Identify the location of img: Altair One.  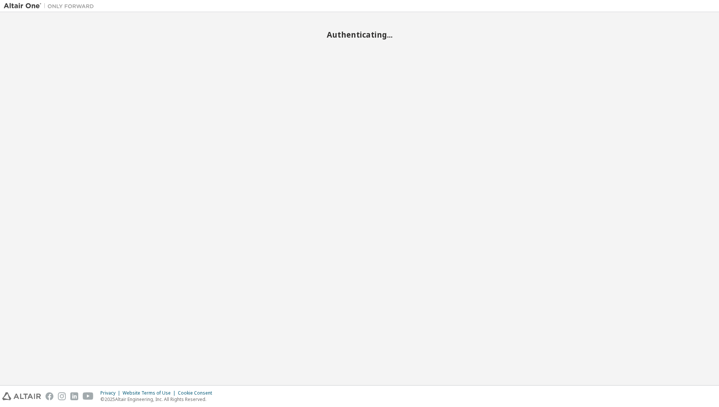
(51, 6).